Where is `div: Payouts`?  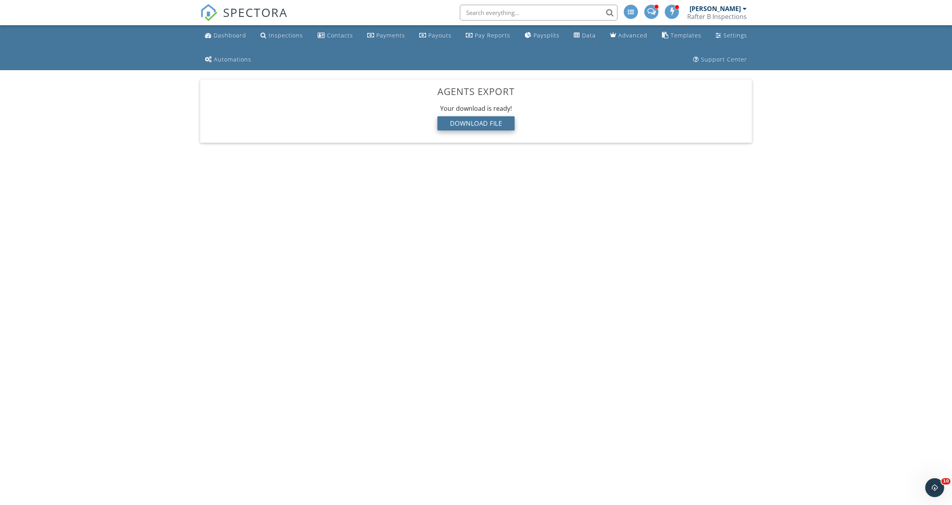
div: Payouts is located at coordinates (440, 35).